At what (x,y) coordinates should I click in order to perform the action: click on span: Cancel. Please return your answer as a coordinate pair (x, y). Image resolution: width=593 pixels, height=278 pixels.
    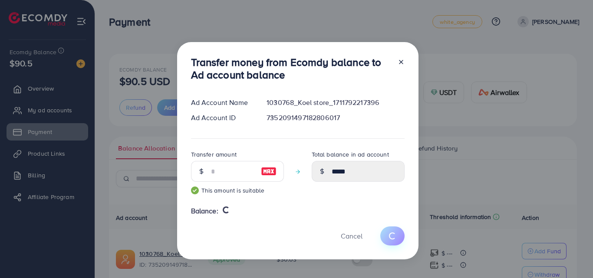
    Looking at the image, I should click on (352, 236).